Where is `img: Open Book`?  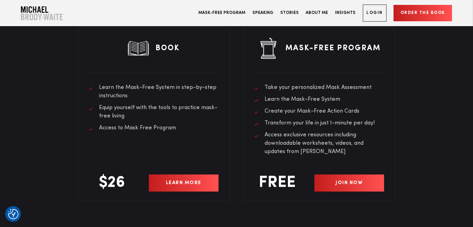 img: Open Book is located at coordinates (138, 48).